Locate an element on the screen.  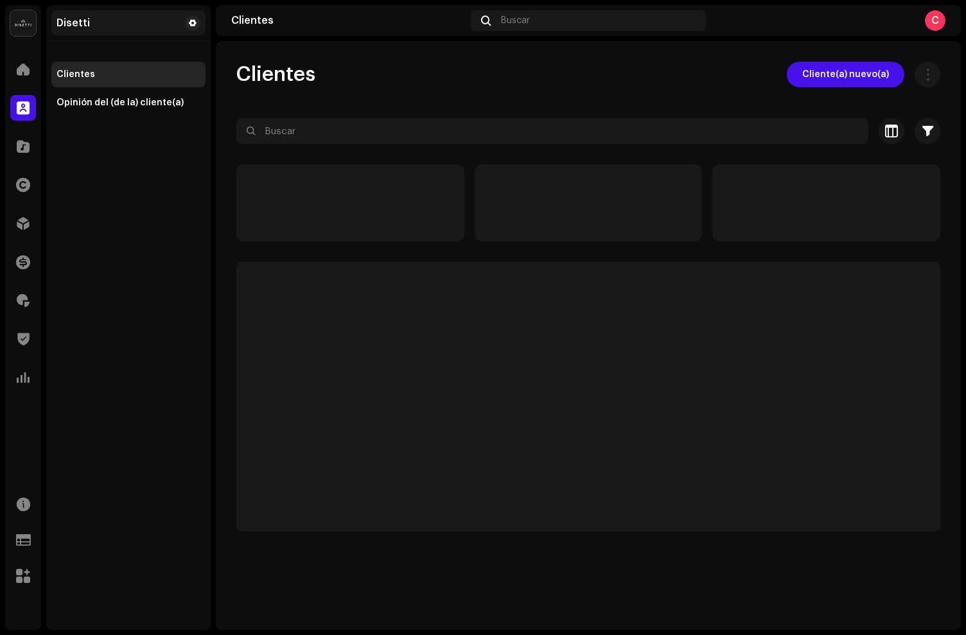
input: Buscar is located at coordinates (552, 131).